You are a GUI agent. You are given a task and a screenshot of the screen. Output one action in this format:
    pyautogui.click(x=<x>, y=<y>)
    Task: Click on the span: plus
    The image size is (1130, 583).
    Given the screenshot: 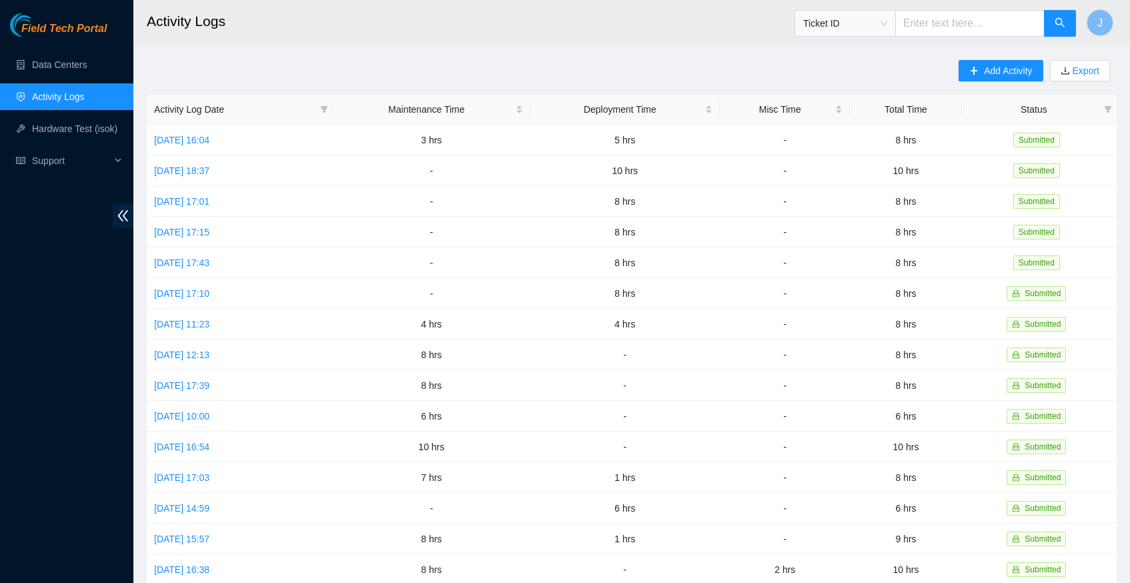 What is the action you would take?
    pyautogui.click(x=974, y=71)
    